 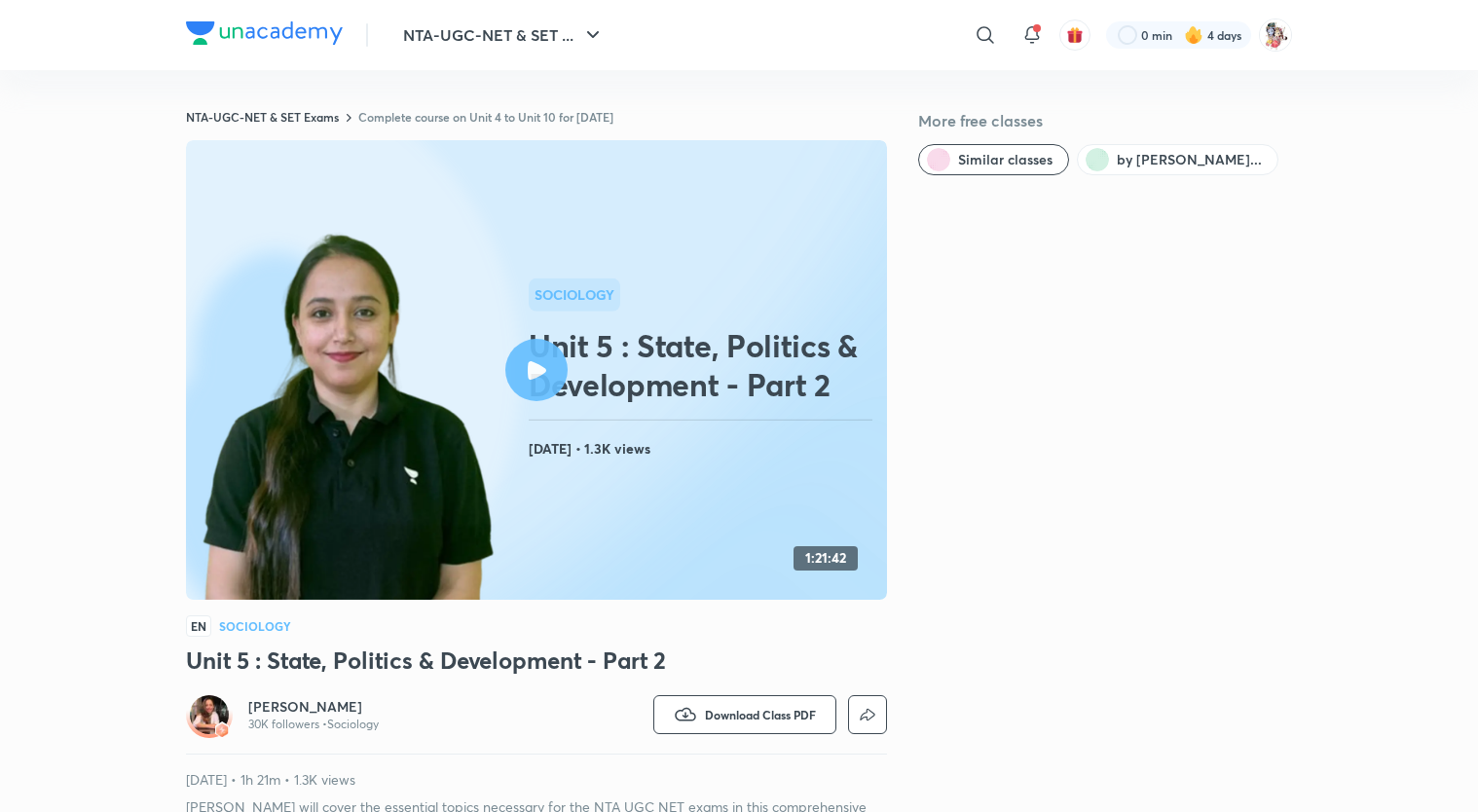 I want to click on a: Avatarbadge, so click(x=210, y=714).